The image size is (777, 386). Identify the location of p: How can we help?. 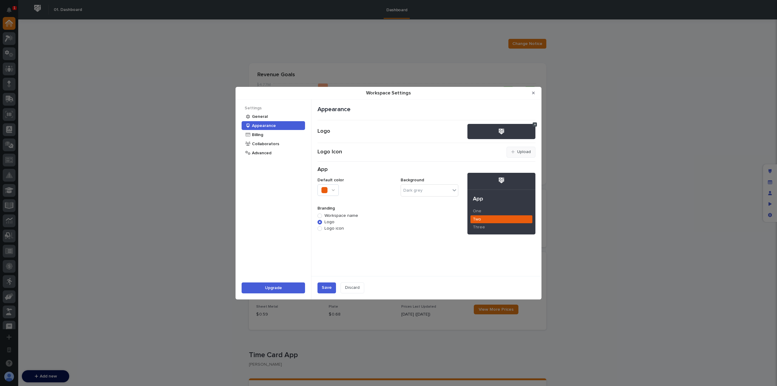
(58, 39).